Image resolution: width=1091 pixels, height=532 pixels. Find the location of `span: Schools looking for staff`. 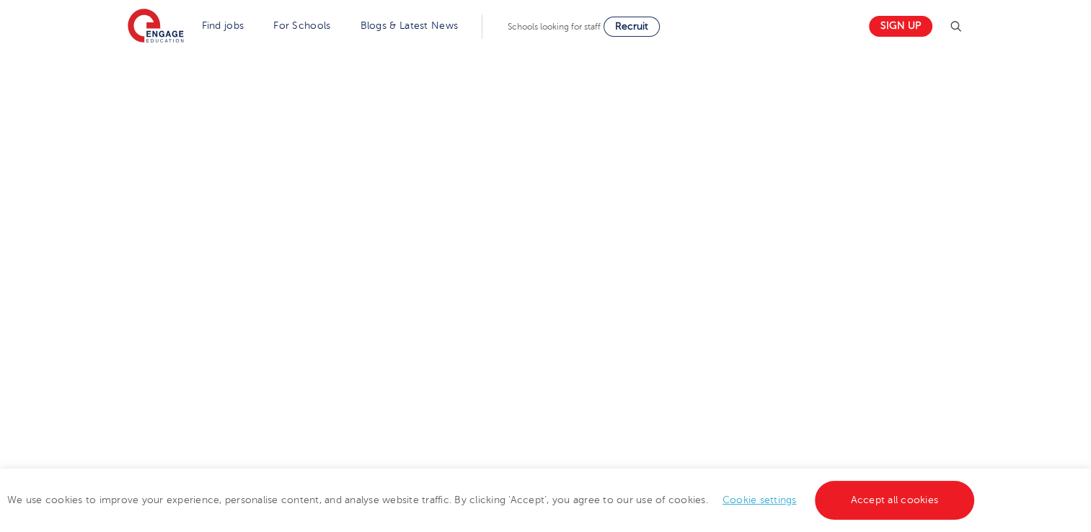

span: Schools looking for staff is located at coordinates (554, 27).